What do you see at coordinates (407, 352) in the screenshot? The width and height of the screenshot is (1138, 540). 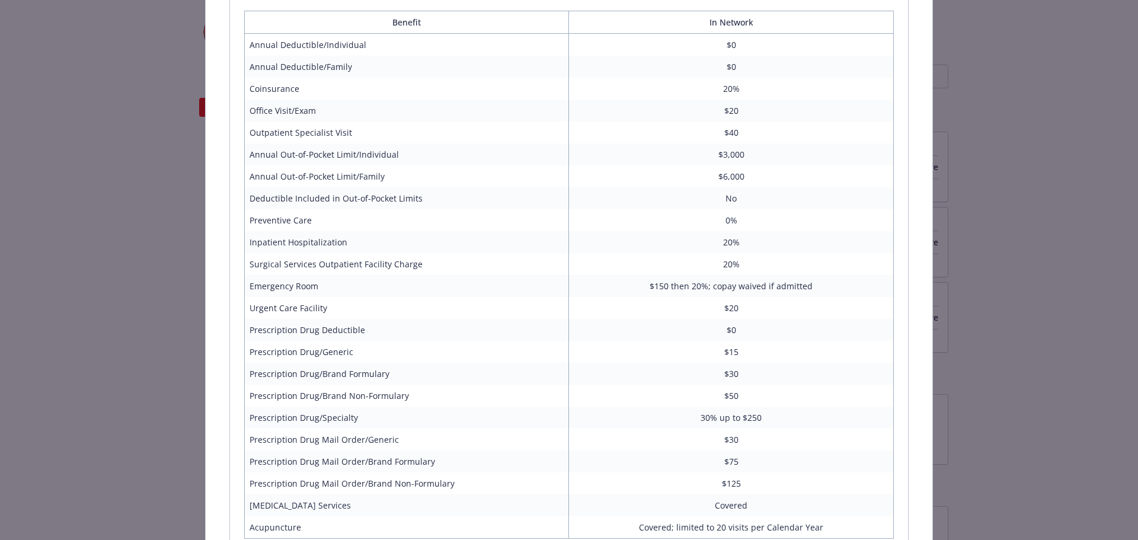 I see `td: Prescription Drug/Generic` at bounding box center [407, 352].